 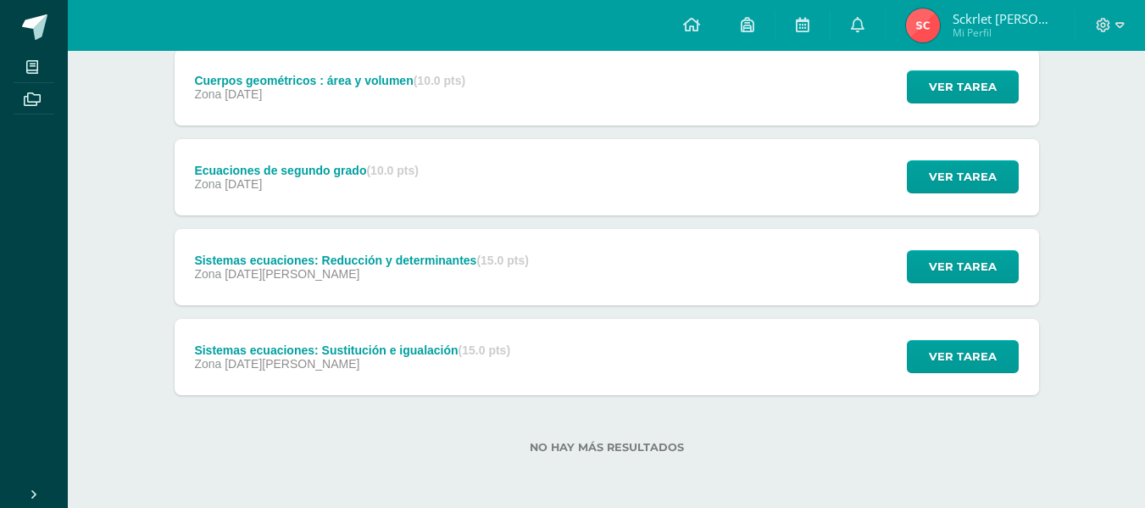 What do you see at coordinates (352, 350) in the screenshot?
I see `div: Sistemas ecuaciones: Sustitución e igualación` at bounding box center [352, 350].